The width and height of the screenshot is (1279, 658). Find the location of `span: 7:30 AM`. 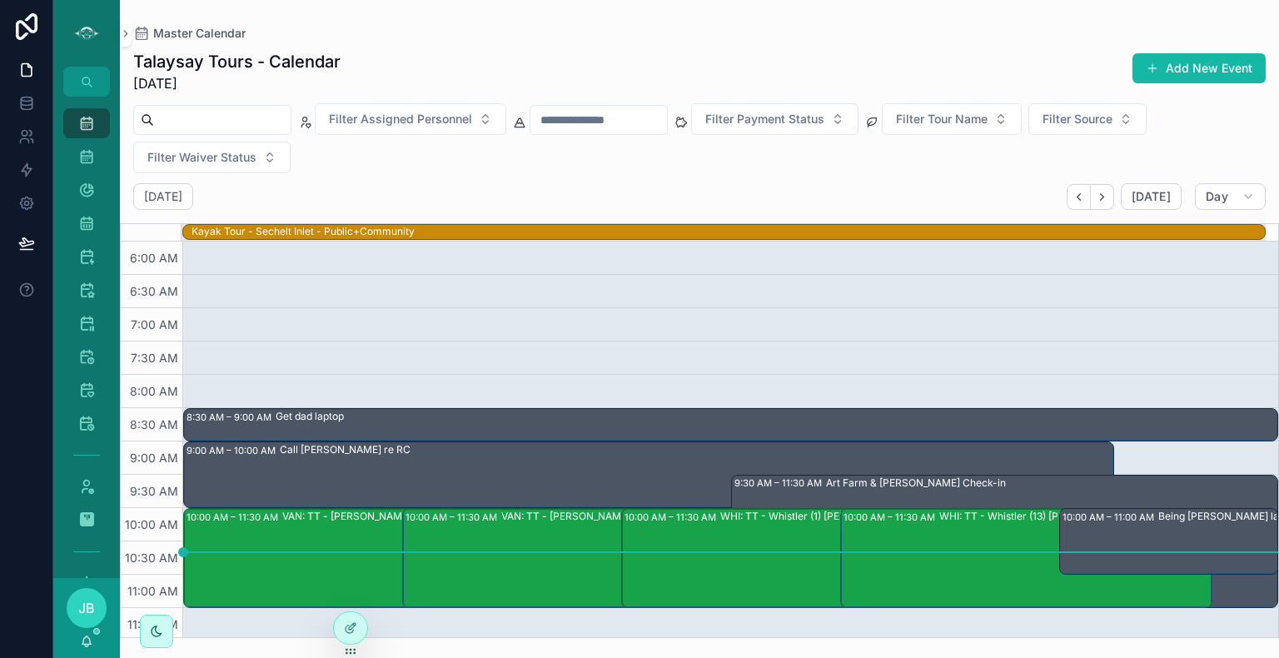

span: 7:30 AM is located at coordinates (154, 357).